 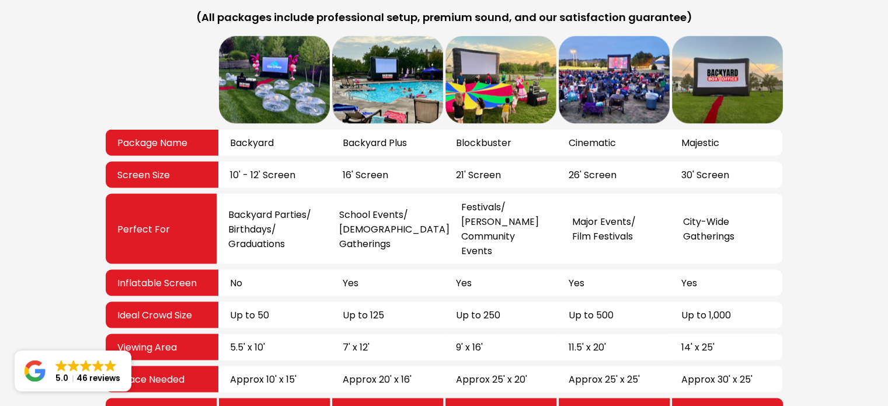 What do you see at coordinates (491, 378) in the screenshot?
I see `span: Approx 25' x 20'` at bounding box center [491, 378].